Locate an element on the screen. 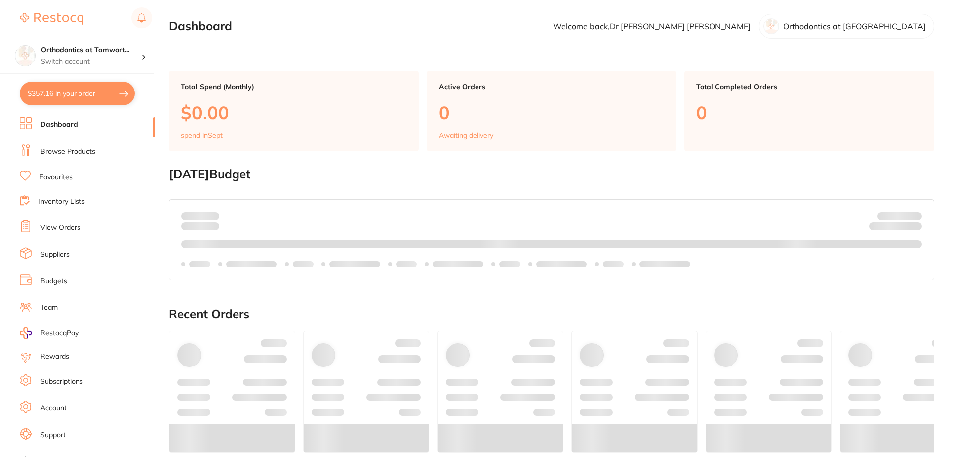  a: Team is located at coordinates (49, 308).